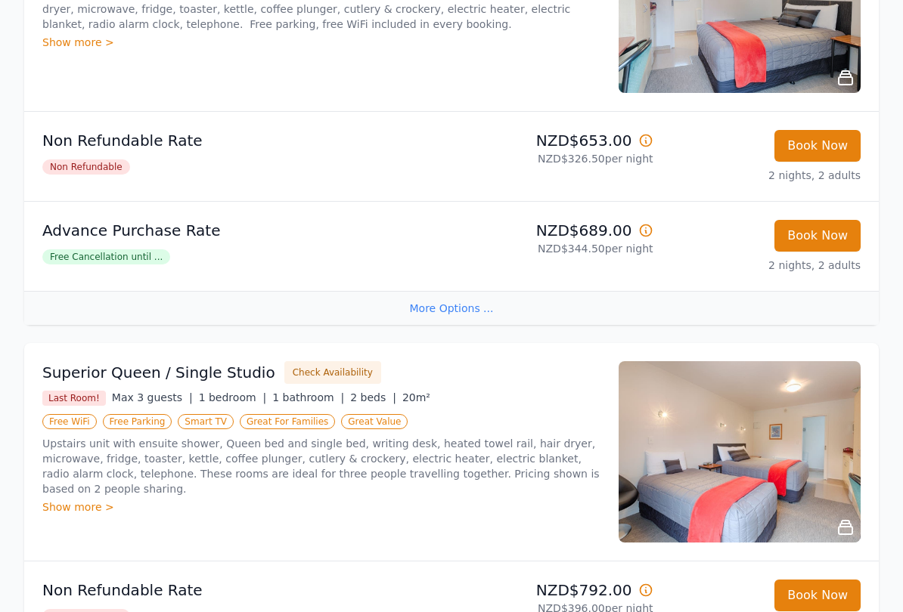 The height and width of the screenshot is (612, 903). I want to click on p: NZD$344.50 per night, so click(555, 249).